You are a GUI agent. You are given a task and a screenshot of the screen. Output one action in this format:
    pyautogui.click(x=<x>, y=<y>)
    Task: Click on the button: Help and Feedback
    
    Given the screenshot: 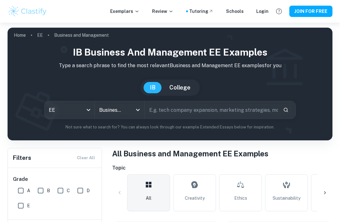 What is the action you would take?
    pyautogui.click(x=279, y=11)
    